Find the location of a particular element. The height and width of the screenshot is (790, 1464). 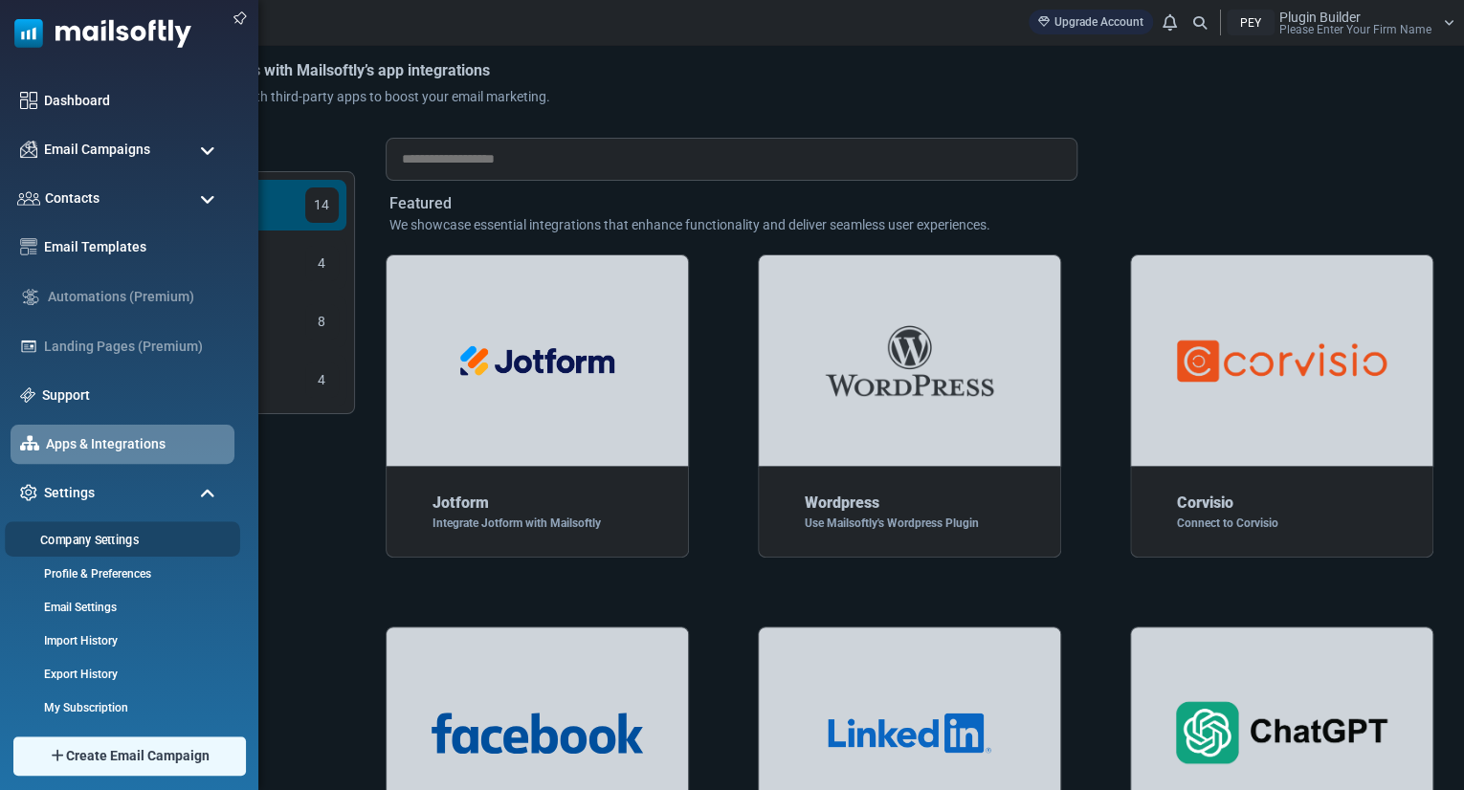

a: Company Settings is located at coordinates (120, 540).